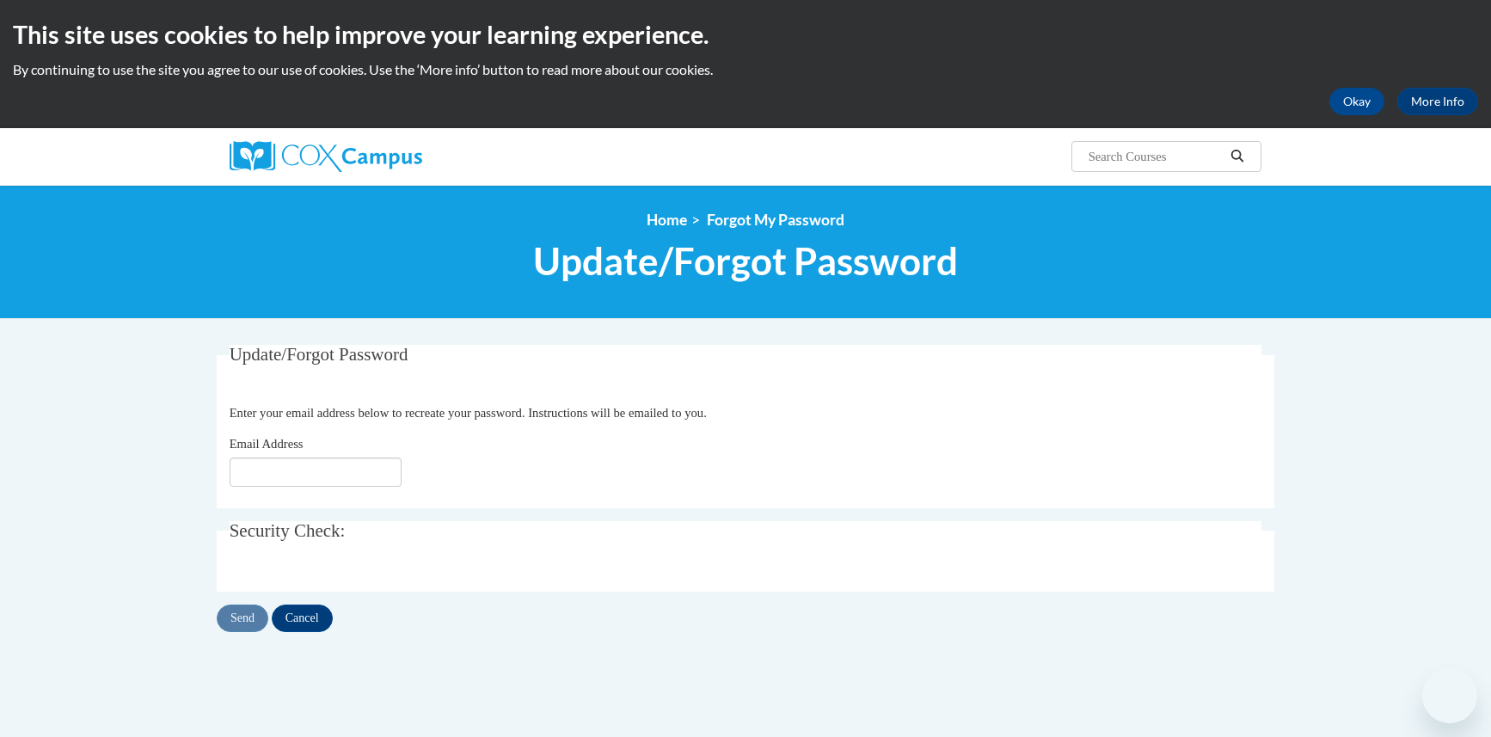  What do you see at coordinates (745, 70) in the screenshot?
I see `p: By continuing to use the site you agree to our use of cookies. Use the ‘More info’ button to read...` at bounding box center [745, 70].